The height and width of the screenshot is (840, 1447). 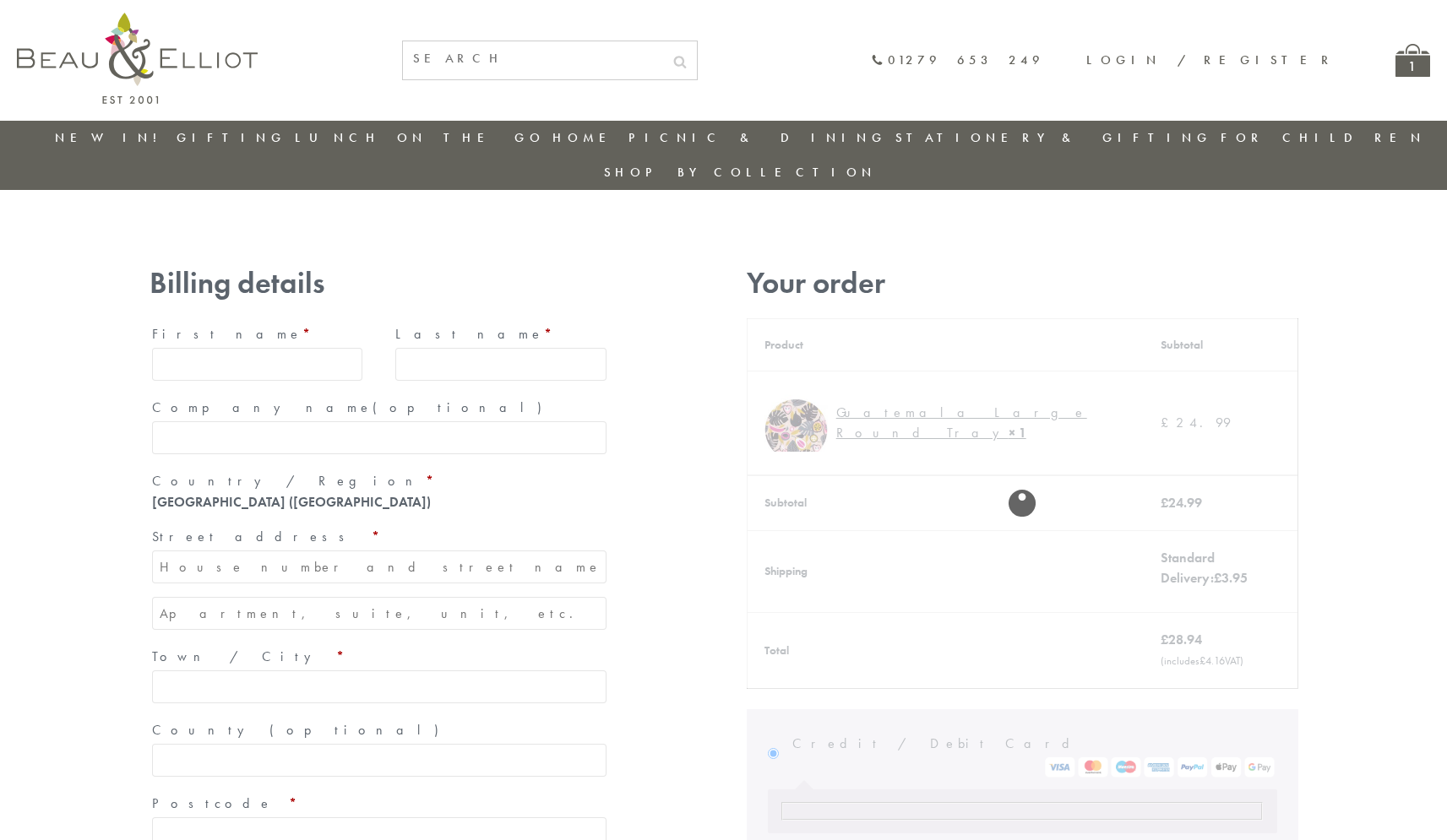 I want to click on label: Country / Region, so click(x=379, y=481).